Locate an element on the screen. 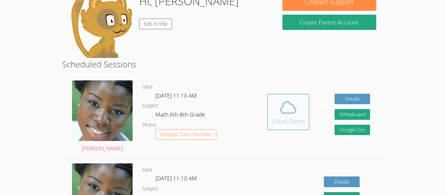  a: Edit Profile is located at coordinates (156, 24).